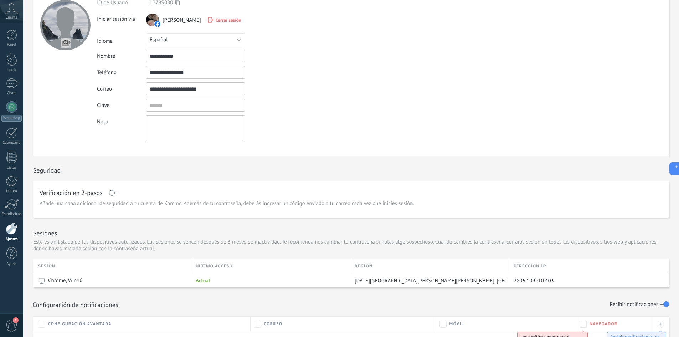 The height and width of the screenshot is (337, 679). Describe the element at coordinates (271, 266) in the screenshot. I see `div: último acceso` at that location.